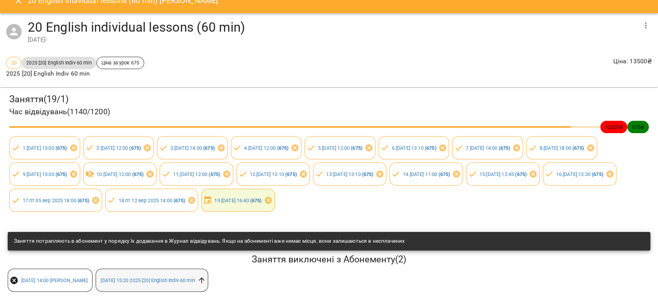 This screenshot has height=301, width=658. Describe the element at coordinates (14, 62) in the screenshot. I see `span: 20` at that location.